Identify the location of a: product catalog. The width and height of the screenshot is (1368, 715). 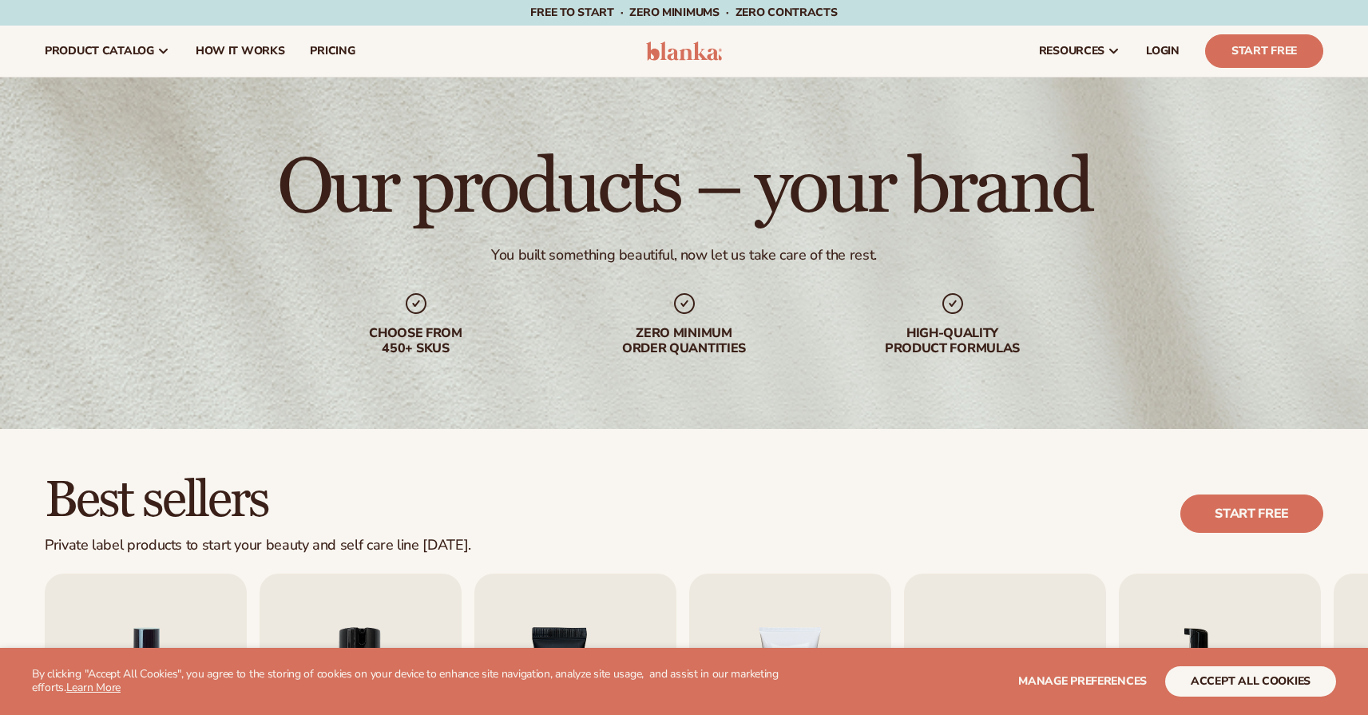
(107, 51).